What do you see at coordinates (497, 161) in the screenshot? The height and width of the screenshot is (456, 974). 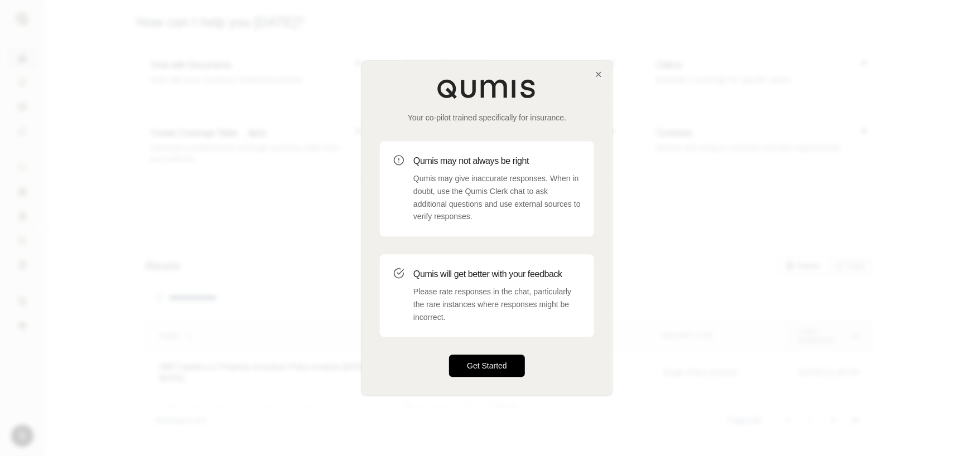 I see `h3: Qumis may not always be right` at bounding box center [497, 161].